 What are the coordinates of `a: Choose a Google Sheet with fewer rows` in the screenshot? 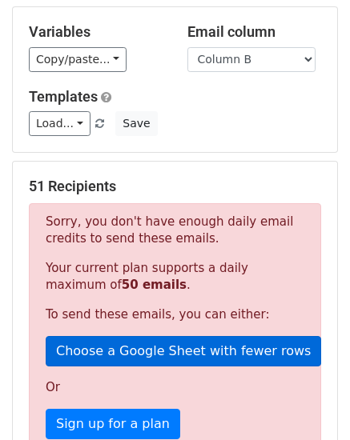 It's located at (183, 351).